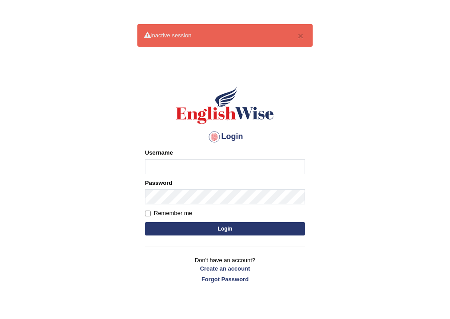 Image resolution: width=450 pixels, height=319 pixels. What do you see at coordinates (225, 279) in the screenshot?
I see `a: Forgot Password` at bounding box center [225, 279].